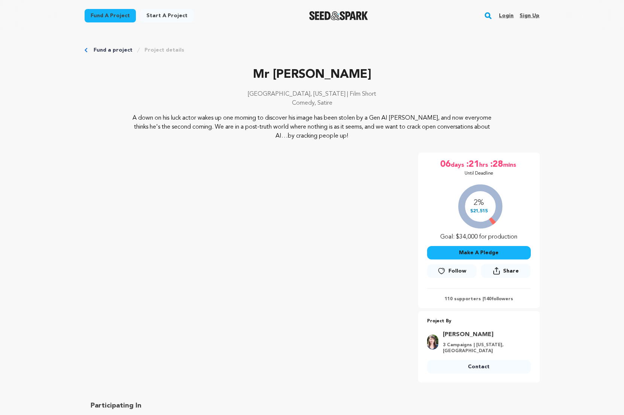 Image resolution: width=624 pixels, height=415 pixels. I want to click on h2: Participating In, so click(198, 406).